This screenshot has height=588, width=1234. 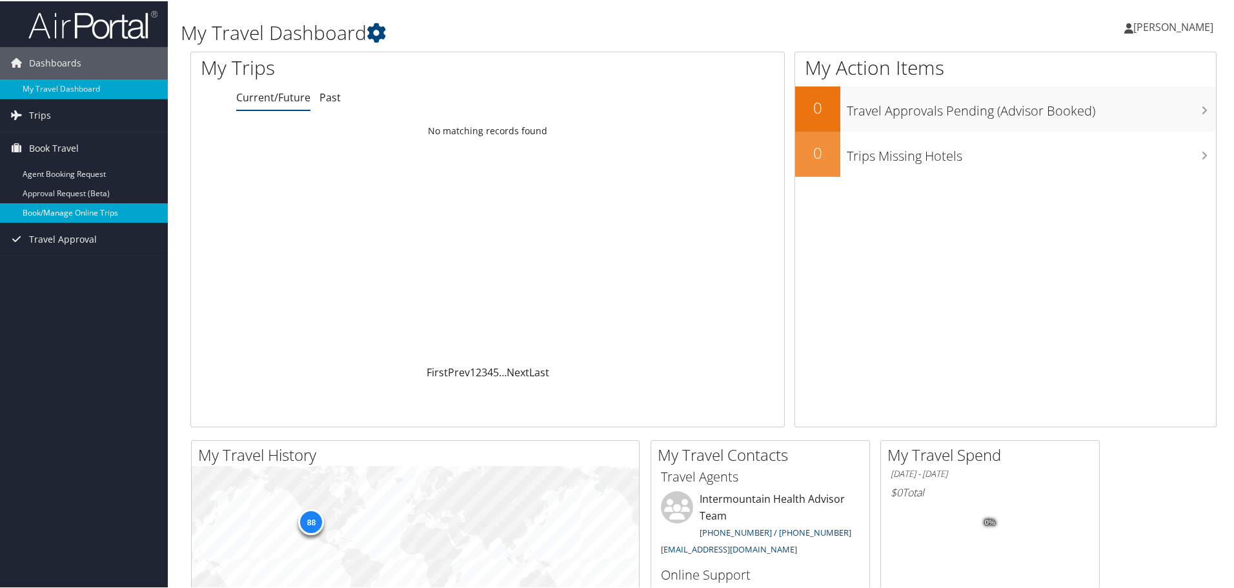 I want to click on a: 4, so click(x=490, y=371).